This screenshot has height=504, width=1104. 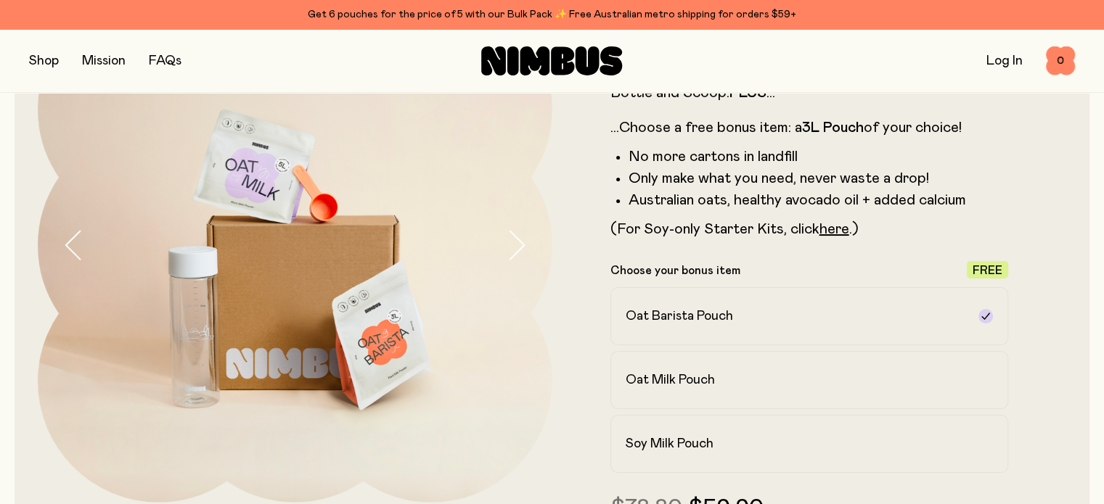 I want to click on h2: Soy Milk Pouch, so click(x=669, y=444).